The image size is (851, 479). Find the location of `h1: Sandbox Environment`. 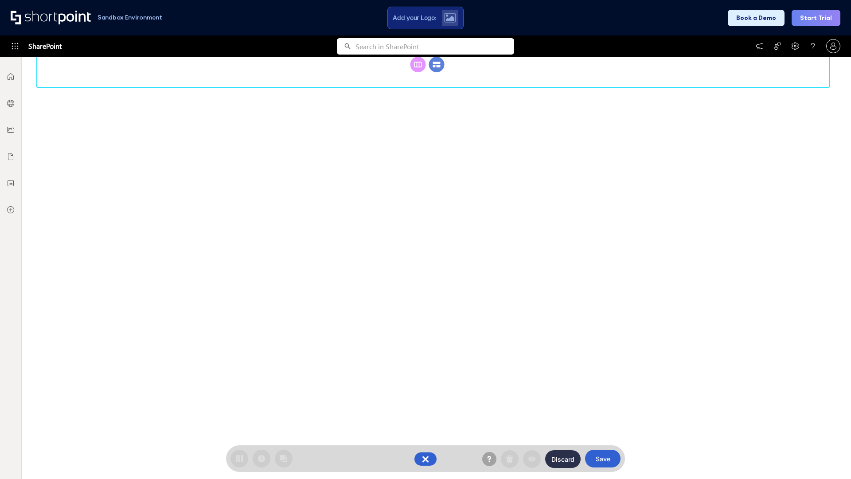

h1: Sandbox Environment is located at coordinates (130, 17).